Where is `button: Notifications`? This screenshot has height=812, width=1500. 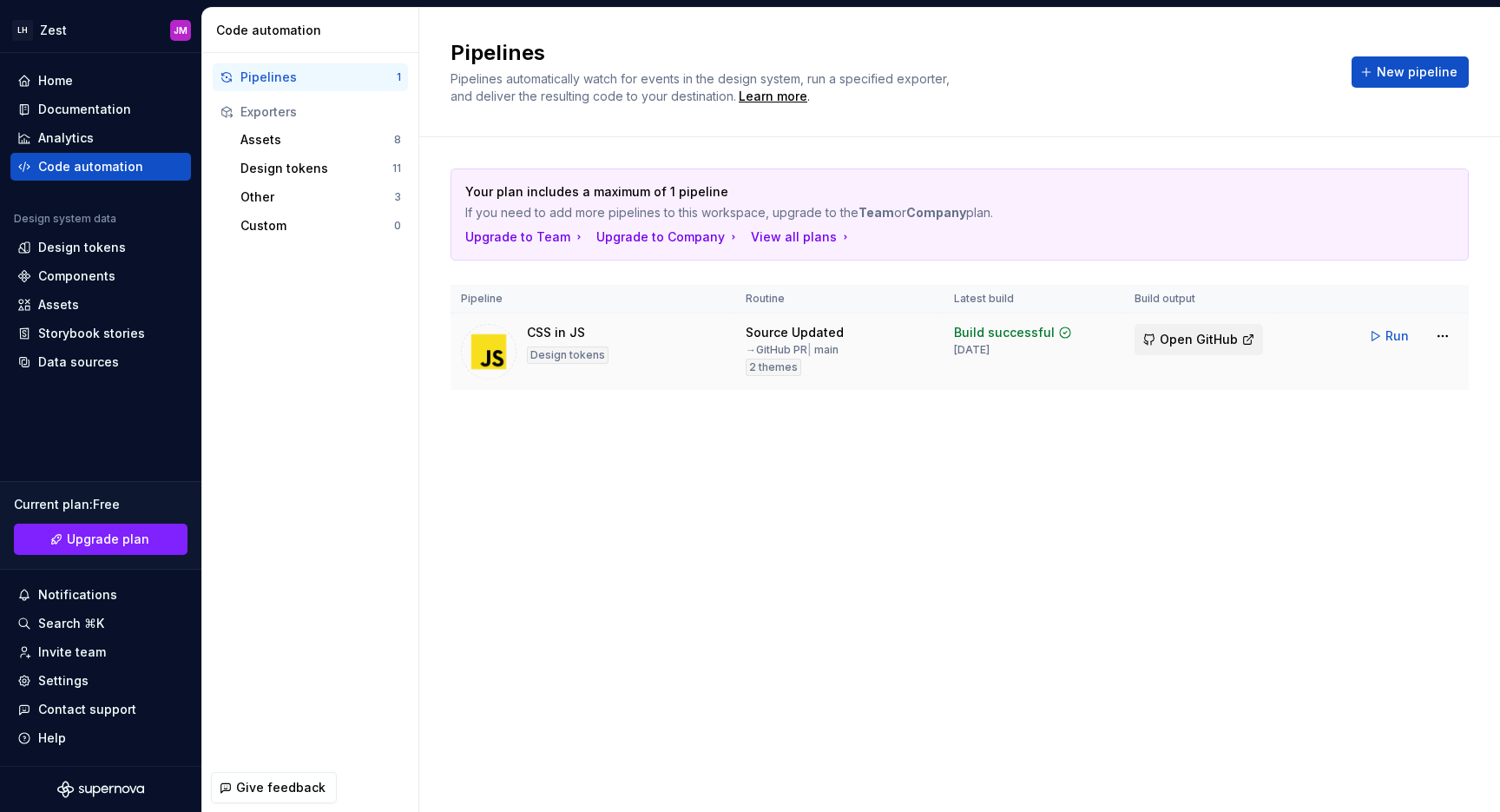 button: Notifications is located at coordinates (101, 595).